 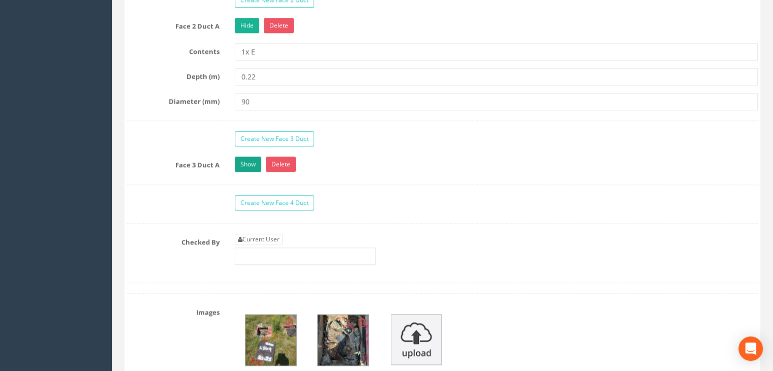 What do you see at coordinates (173, 240) in the screenshot?
I see `label: Checked By` at bounding box center [173, 240].